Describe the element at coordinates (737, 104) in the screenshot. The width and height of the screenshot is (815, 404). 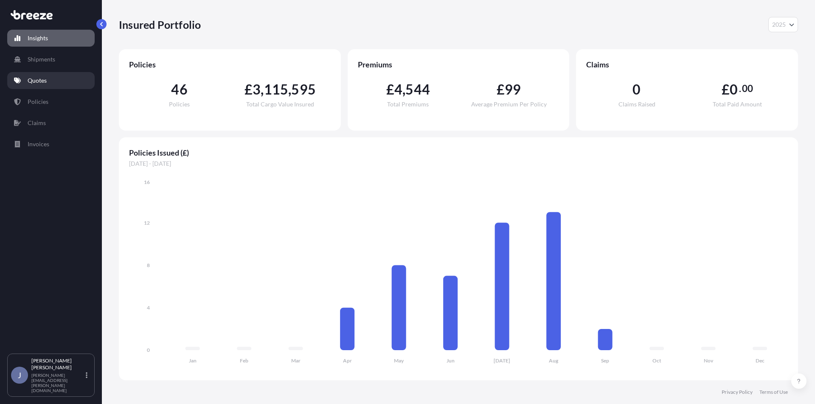
I see `span: Total Paid Amount` at that location.